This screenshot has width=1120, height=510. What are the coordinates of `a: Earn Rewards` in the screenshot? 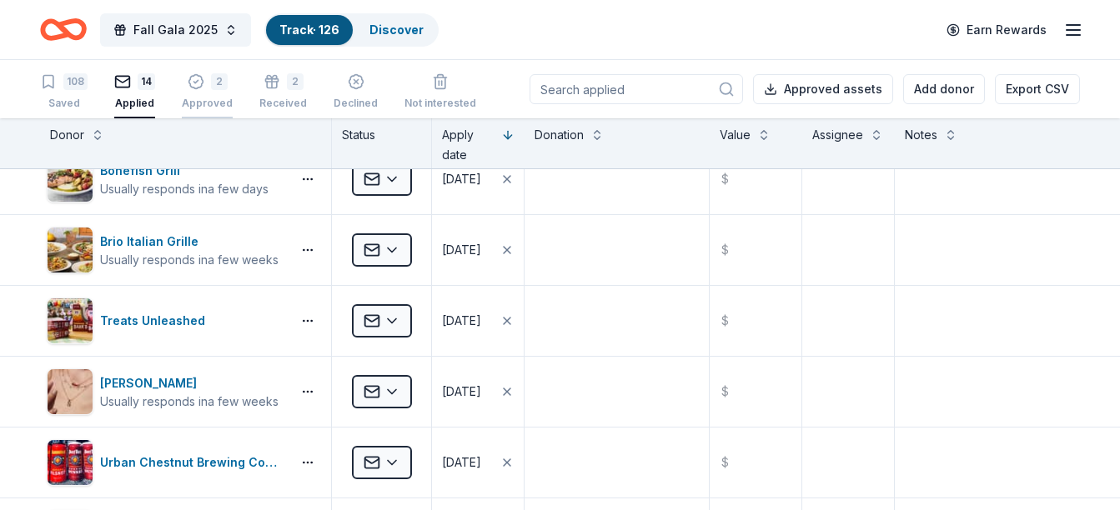 It's located at (997, 30).